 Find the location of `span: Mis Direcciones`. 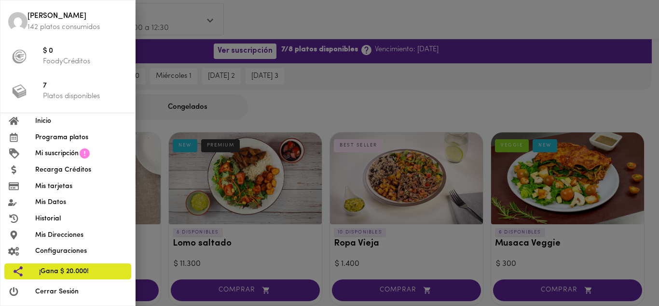

span: Mis Direcciones is located at coordinates (81, 235).